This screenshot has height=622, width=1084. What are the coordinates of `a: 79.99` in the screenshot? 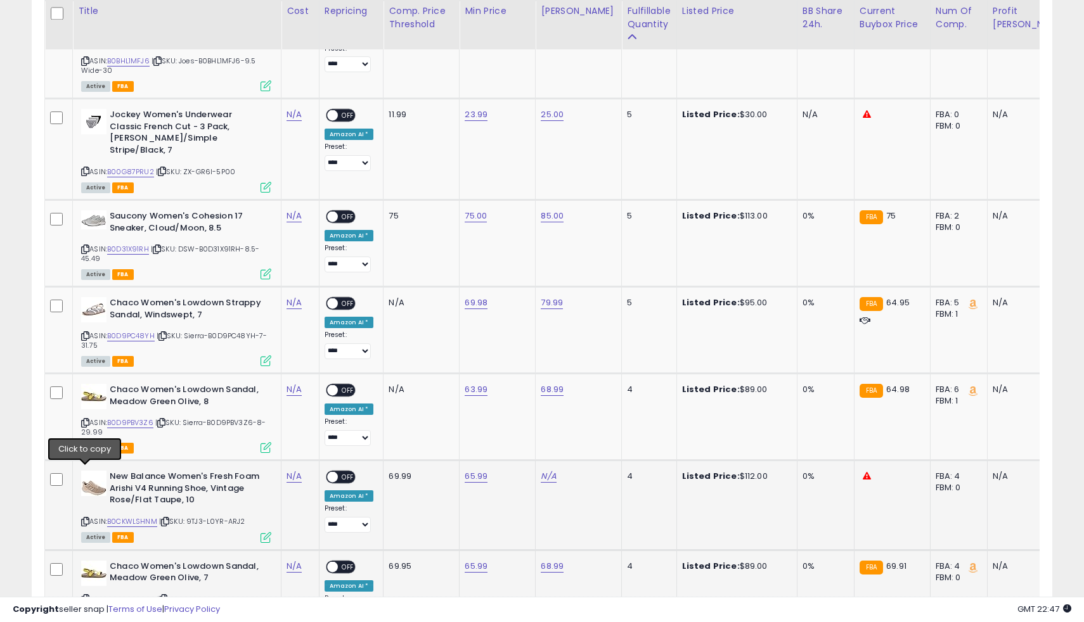 It's located at (551, 303).